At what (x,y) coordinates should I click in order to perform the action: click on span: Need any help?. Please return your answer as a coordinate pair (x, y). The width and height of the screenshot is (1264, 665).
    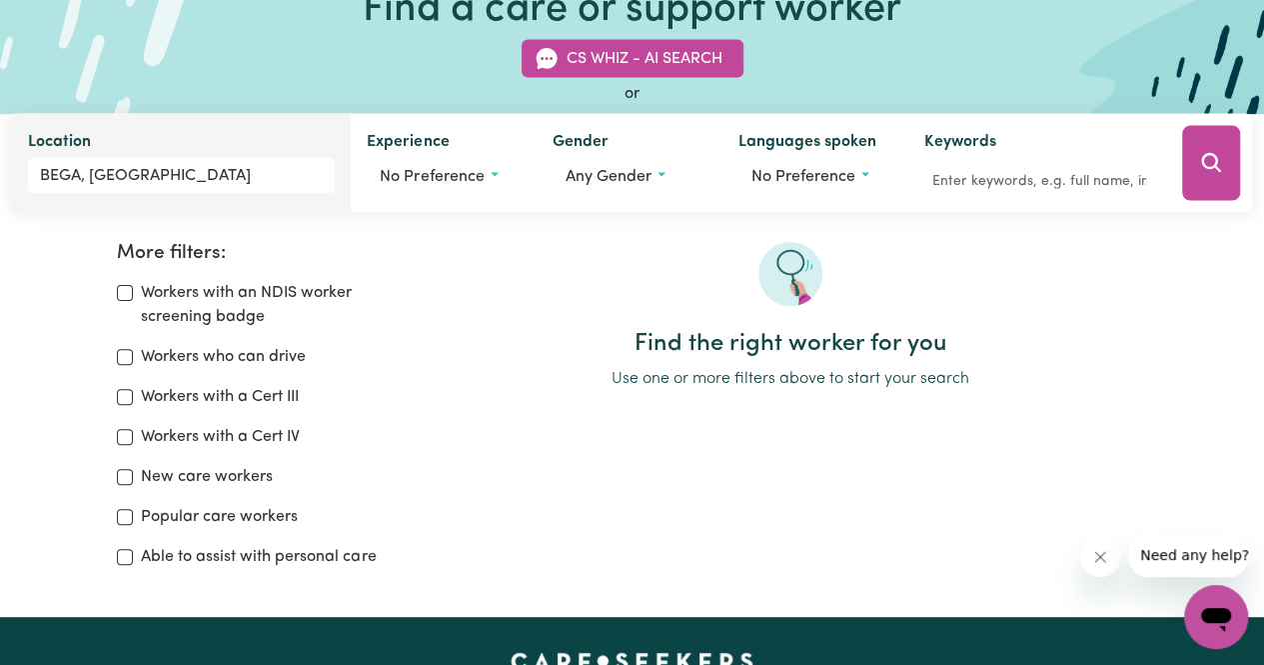
    Looking at the image, I should click on (66, 22).